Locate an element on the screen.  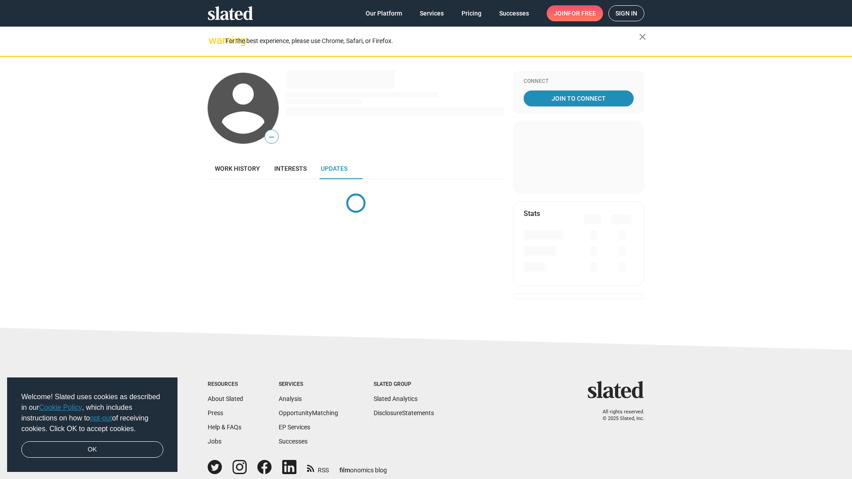
a: Pricing is located at coordinates (471, 13).